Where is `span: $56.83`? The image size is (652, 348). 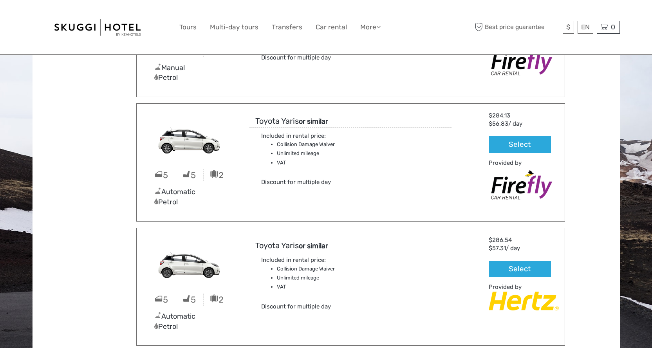
span: $56.83 is located at coordinates (498, 124).